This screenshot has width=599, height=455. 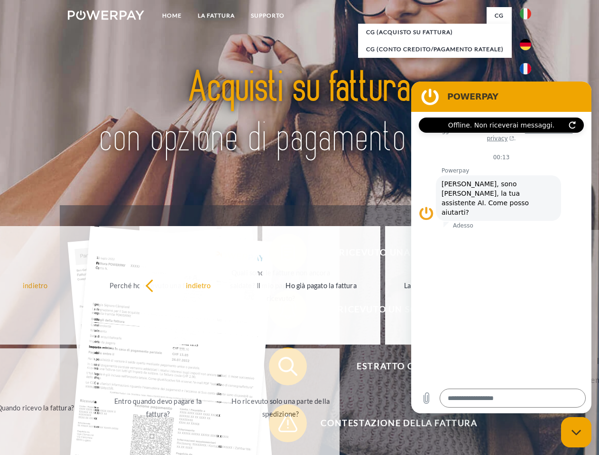 I want to click on button: Contestazione della fattura, so click(x=392, y=423).